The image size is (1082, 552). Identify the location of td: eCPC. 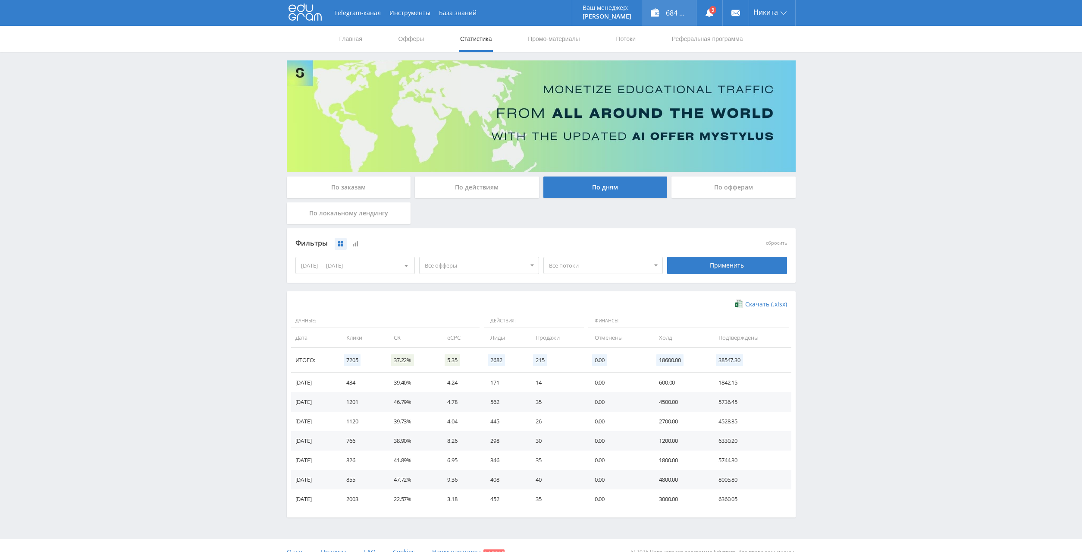
(460, 337).